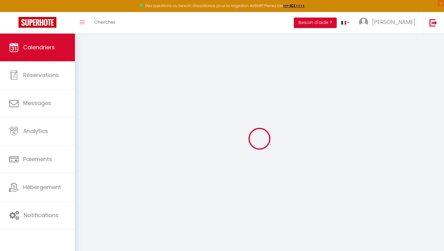 The width and height of the screenshot is (444, 251). I want to click on img: logout, so click(433, 22).